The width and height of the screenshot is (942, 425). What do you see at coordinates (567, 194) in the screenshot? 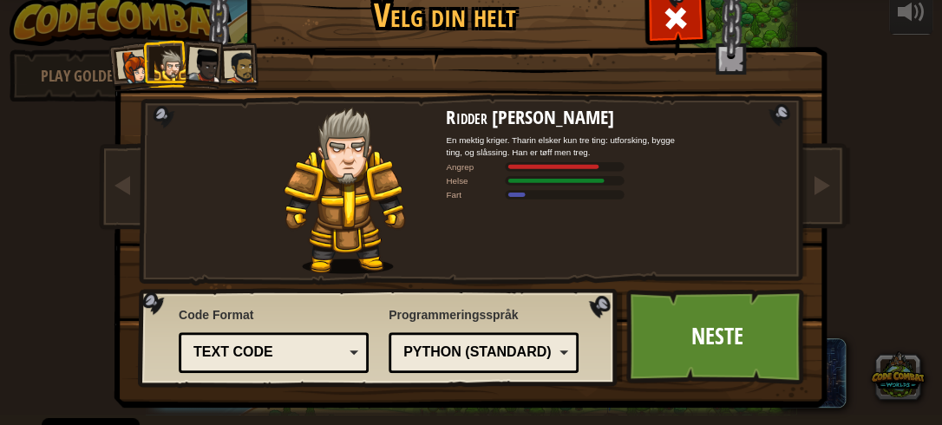
I see `div: Beveger seg 6 meter i sekundet.` at bounding box center [567, 194].